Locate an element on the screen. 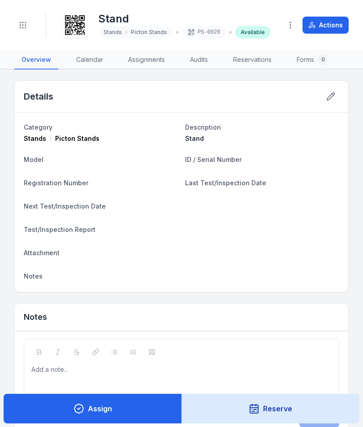 The height and width of the screenshot is (427, 363). button: Actions is located at coordinates (326, 25).